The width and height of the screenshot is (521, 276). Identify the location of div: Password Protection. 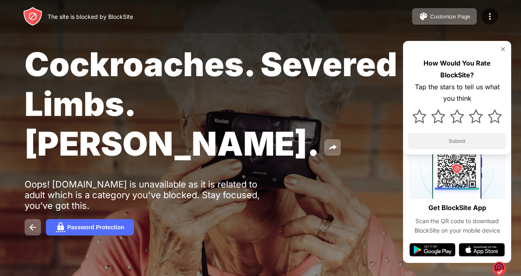
(95, 227).